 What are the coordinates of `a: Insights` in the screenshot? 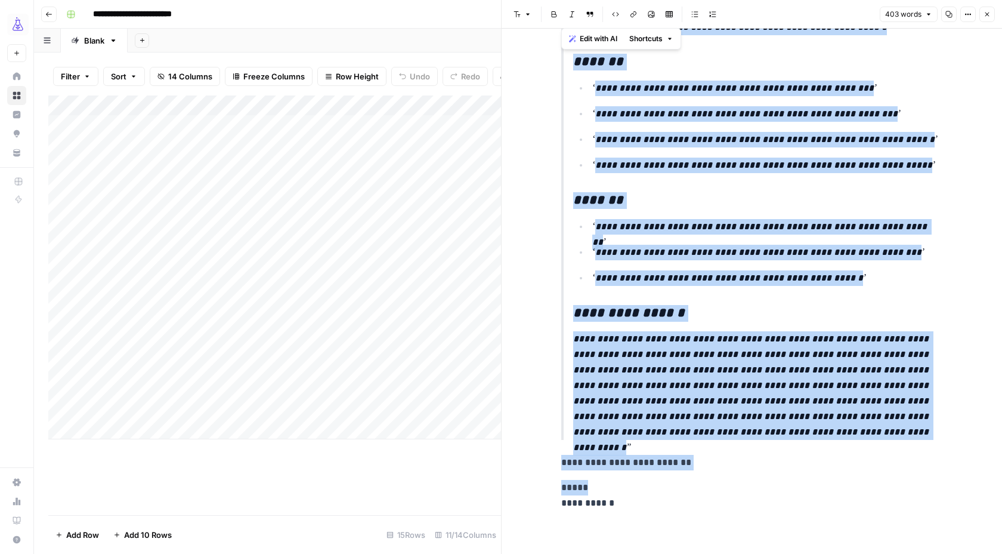 It's located at (17, 115).